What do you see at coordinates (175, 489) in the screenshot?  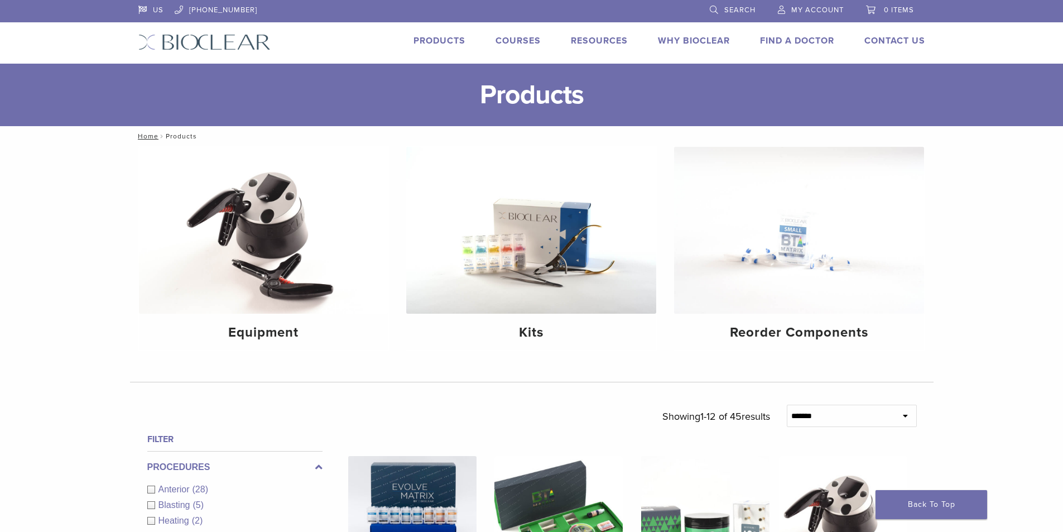 I see `span: Anterior` at bounding box center [175, 489].